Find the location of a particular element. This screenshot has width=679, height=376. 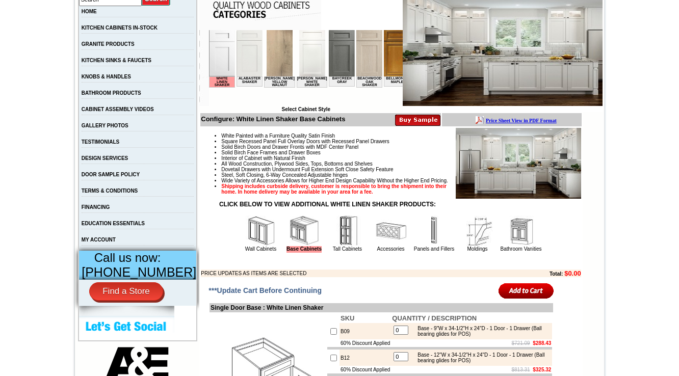

b: $325.32 is located at coordinates (542, 370).